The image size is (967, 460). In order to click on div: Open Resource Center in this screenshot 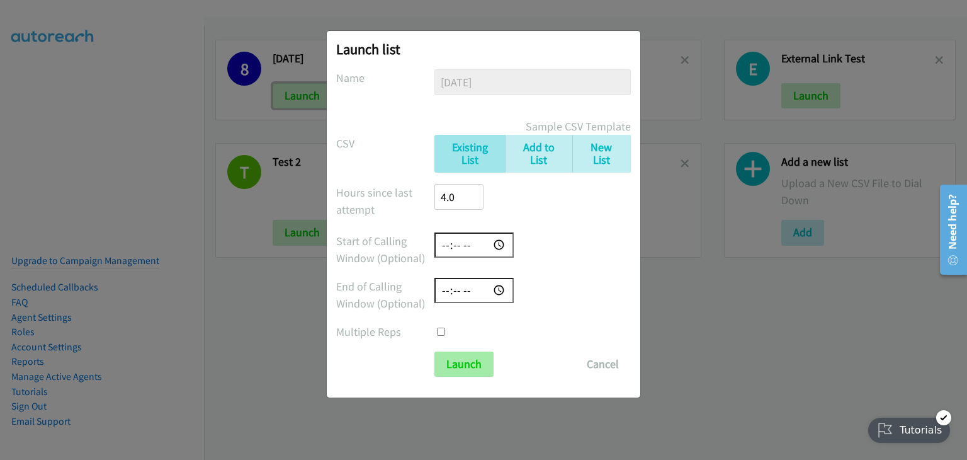, I will do `click(22, 50)`.